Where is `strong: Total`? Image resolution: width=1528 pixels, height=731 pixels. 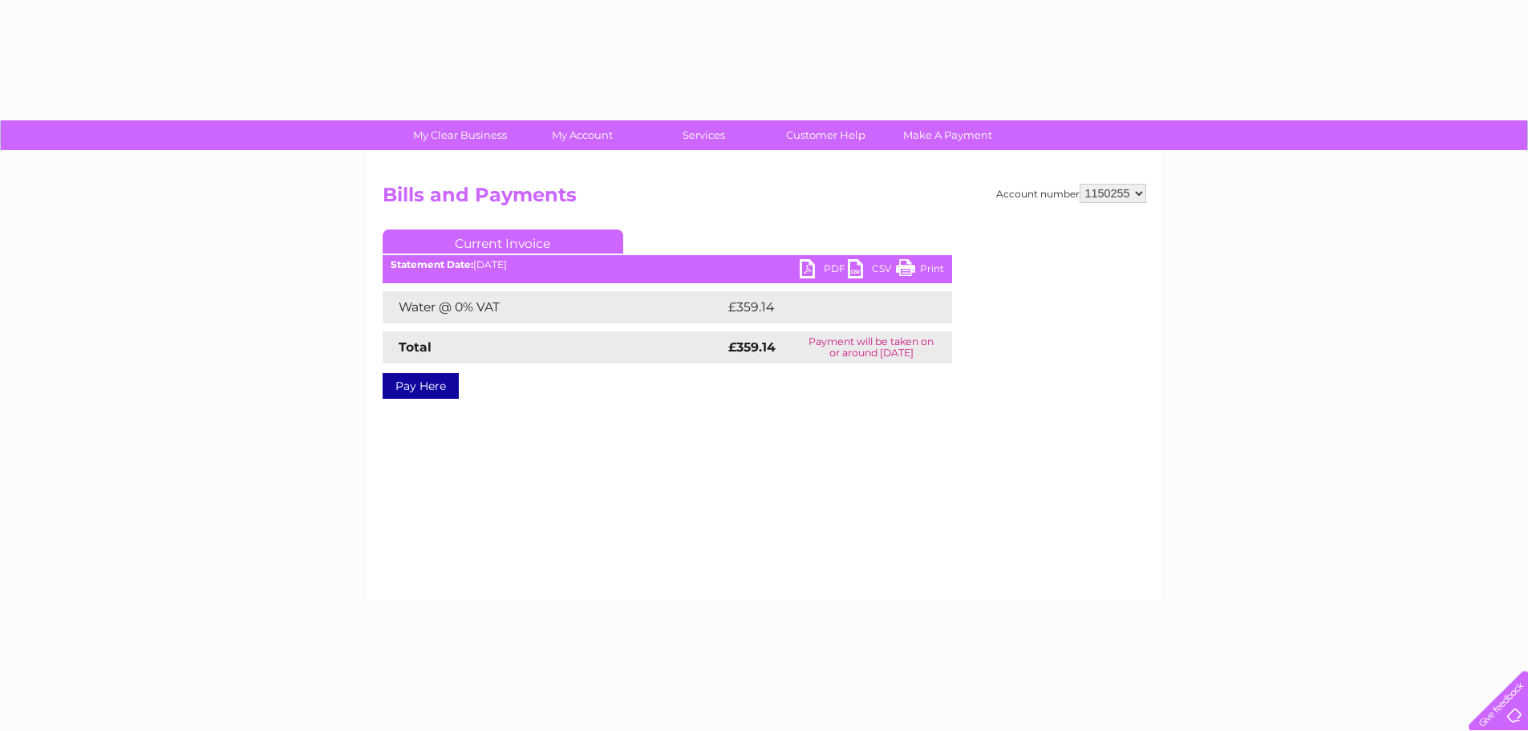
strong: Total is located at coordinates (415, 347).